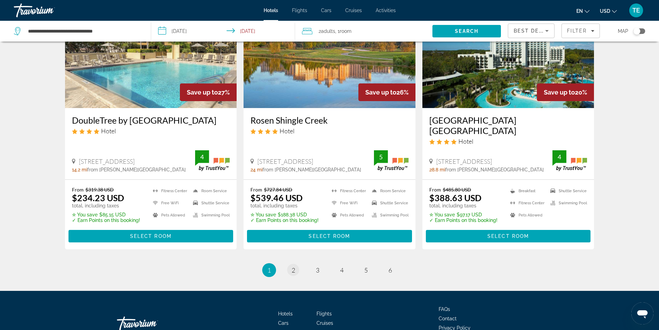 This screenshot has height=330, width=659. I want to click on del: $485.80 USD, so click(457, 189).